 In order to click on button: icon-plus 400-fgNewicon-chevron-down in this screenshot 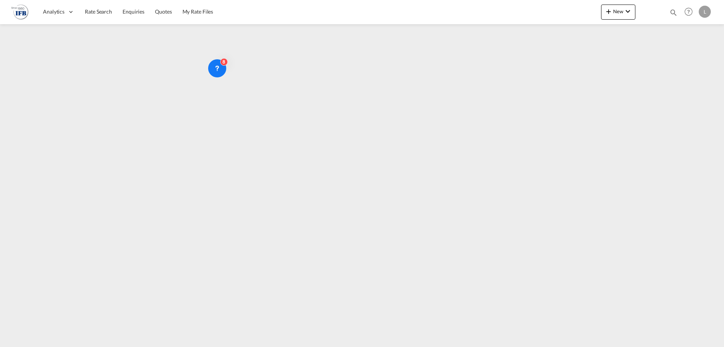, I will do `click(618, 12)`.